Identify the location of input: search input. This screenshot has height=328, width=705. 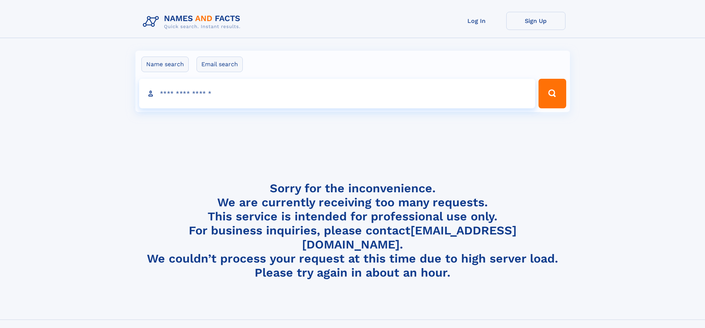
(337, 94).